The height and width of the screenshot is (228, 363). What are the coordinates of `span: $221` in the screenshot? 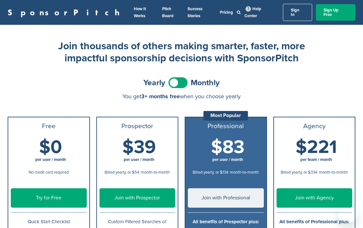 It's located at (317, 147).